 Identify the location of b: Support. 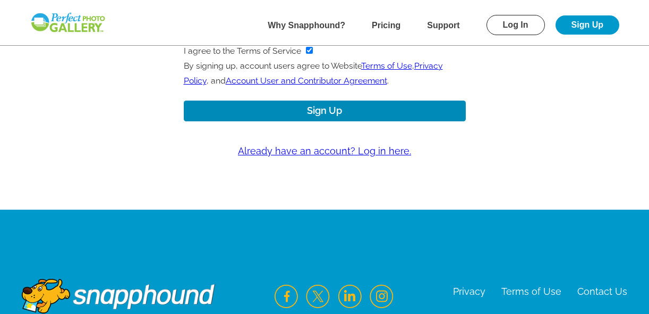
(443, 25).